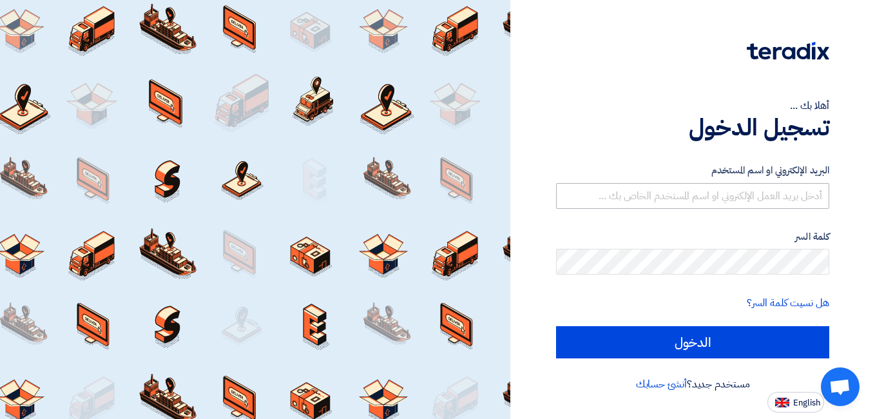  What do you see at coordinates (796, 402) in the screenshot?
I see `button: English` at bounding box center [796, 402].